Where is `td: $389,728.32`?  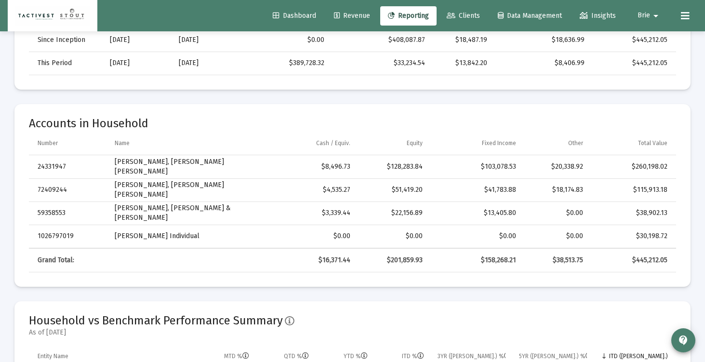
td: $389,728.32 is located at coordinates (284, 63).